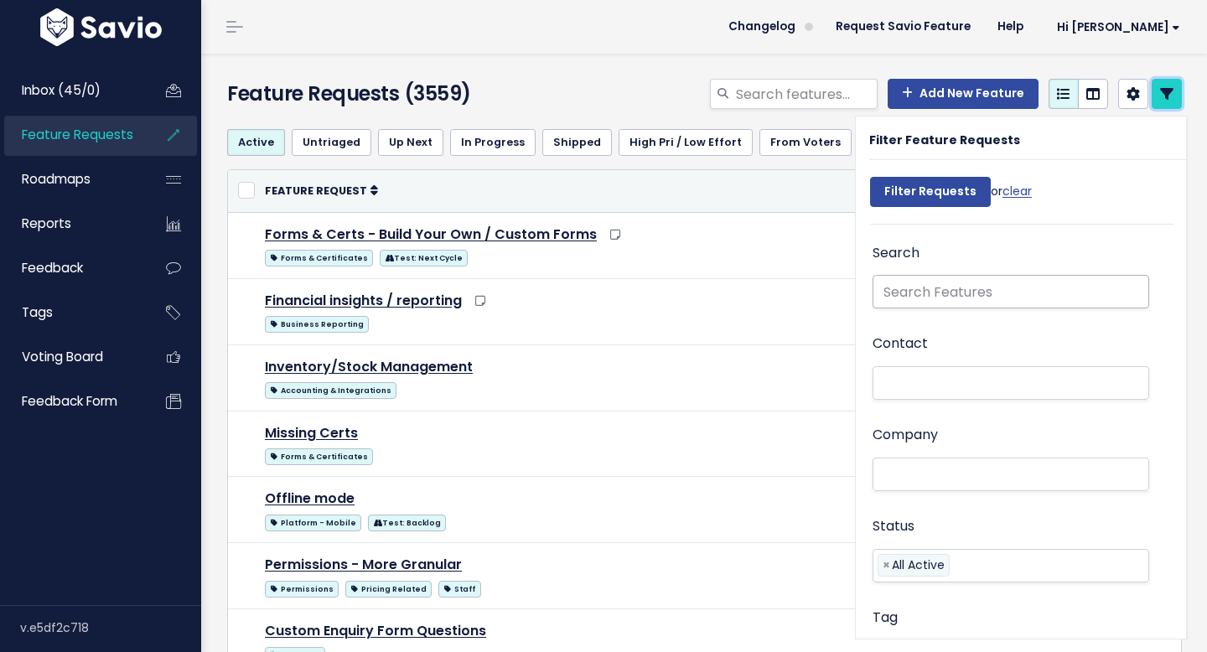 This screenshot has width=1207, height=652. I want to click on a: Untriaged, so click(331, 143).